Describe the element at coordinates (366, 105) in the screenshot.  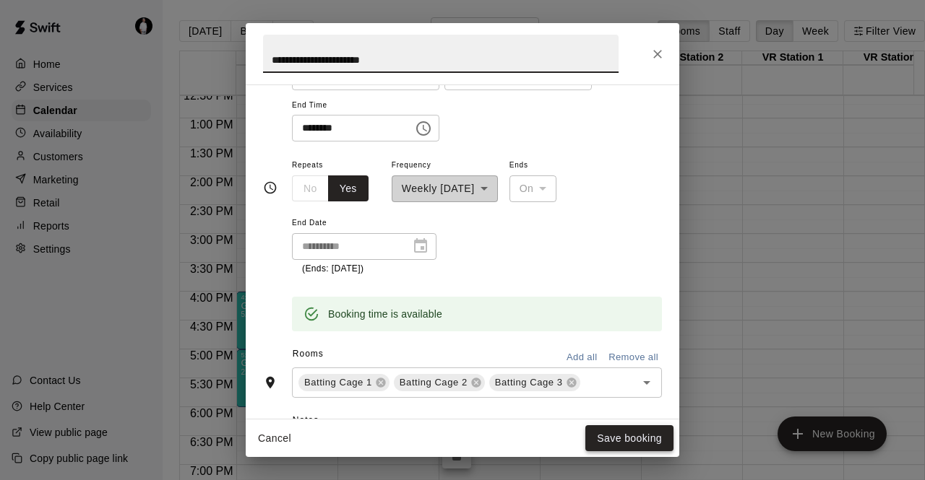
I see `span: End Time` at that location.